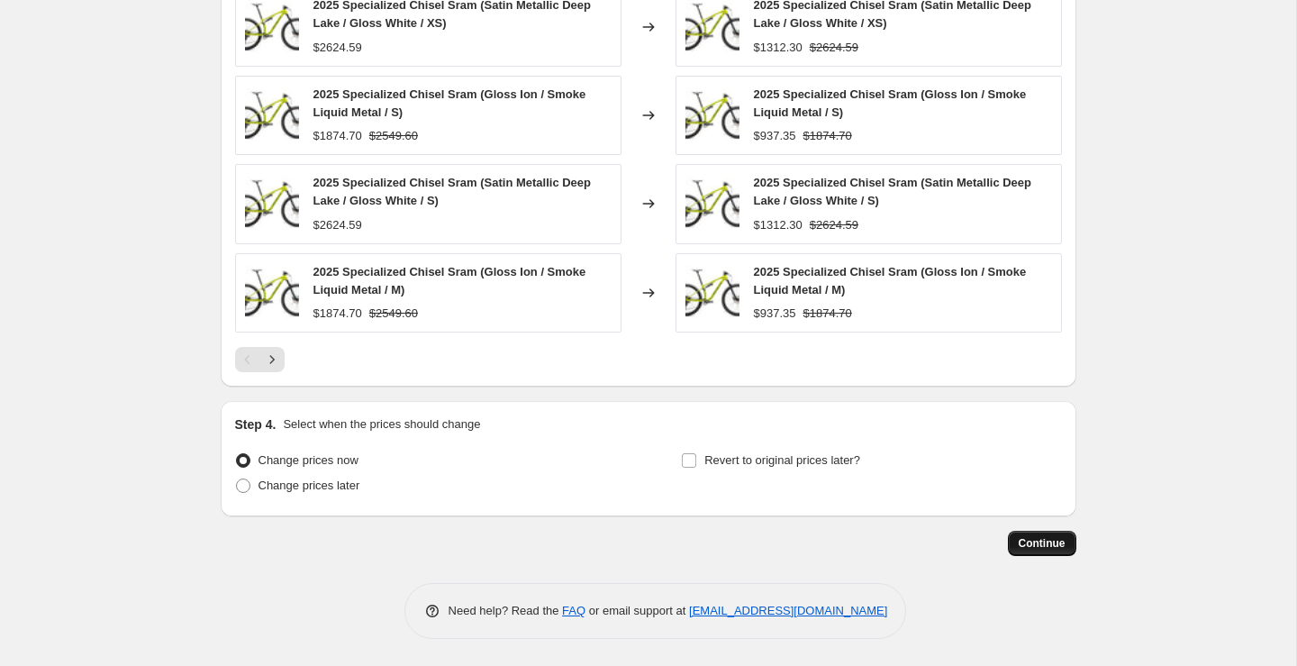 Image resolution: width=1297 pixels, height=666 pixels. I want to click on h2: Step 4., so click(256, 424).